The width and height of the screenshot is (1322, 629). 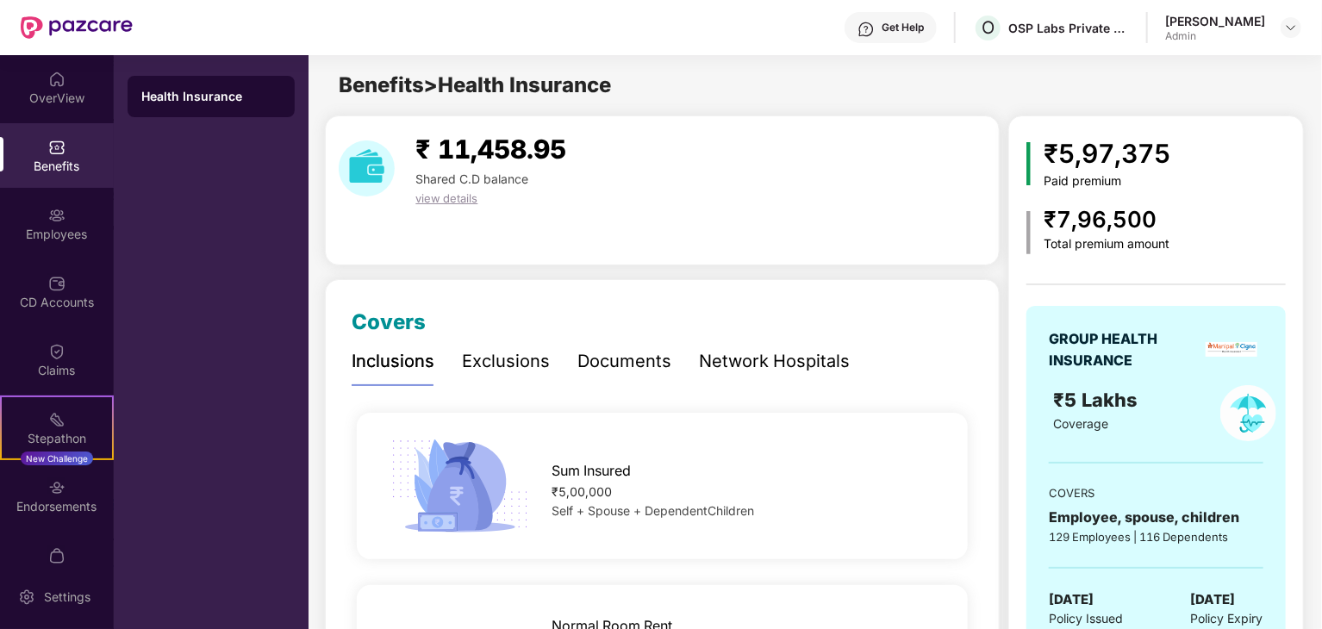 What do you see at coordinates (57, 420) in the screenshot?
I see `img: svg+xml;base64,PHN2ZyB4bWxucz0iaHR0cDovL3d3dy53My5vcmcvMjAwMC9zdmciIHdpZHRoPSIyMSIgaGVpZ2h0PSIyMC...` at bounding box center [57, 420].